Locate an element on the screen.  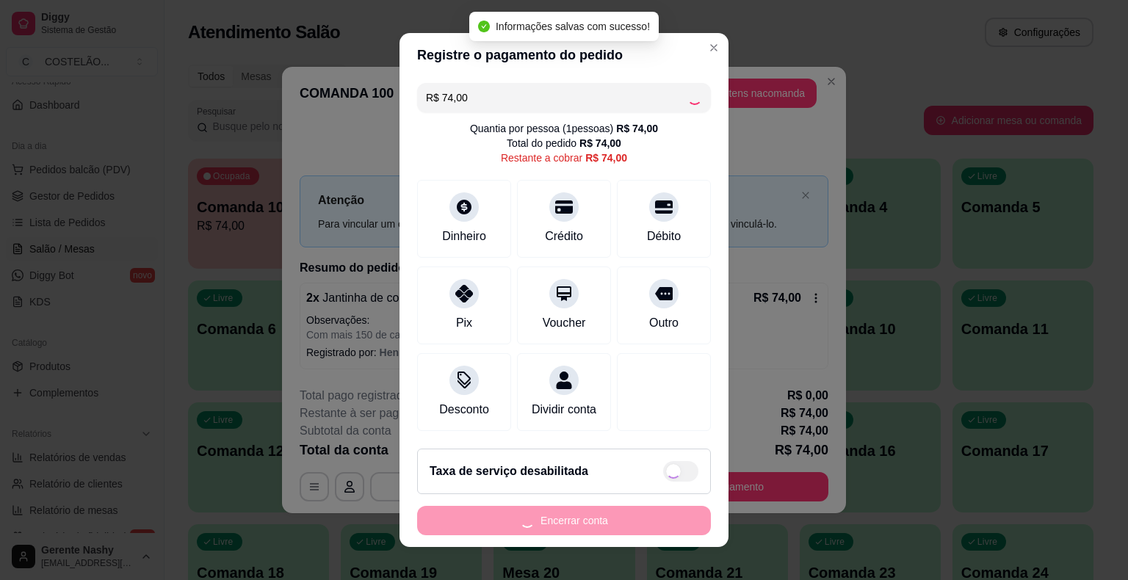
h2: Taxa de serviço desabilitada is located at coordinates (509, 472).